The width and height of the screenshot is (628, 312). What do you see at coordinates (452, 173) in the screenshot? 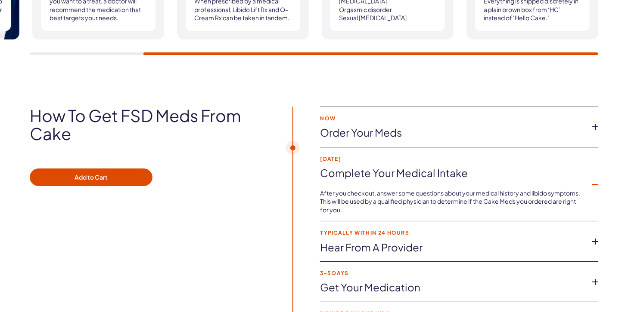
I see `a: Complete your medical intake` at bounding box center [452, 173].